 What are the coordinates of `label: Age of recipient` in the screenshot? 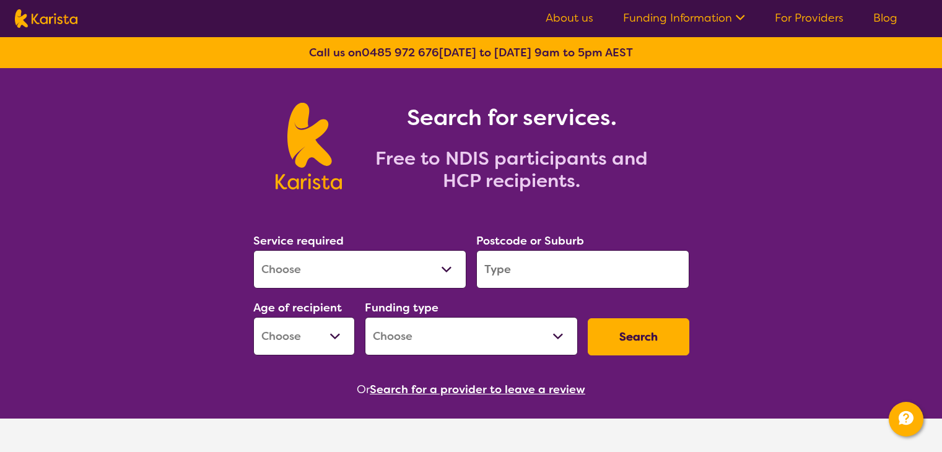 It's located at (297, 308).